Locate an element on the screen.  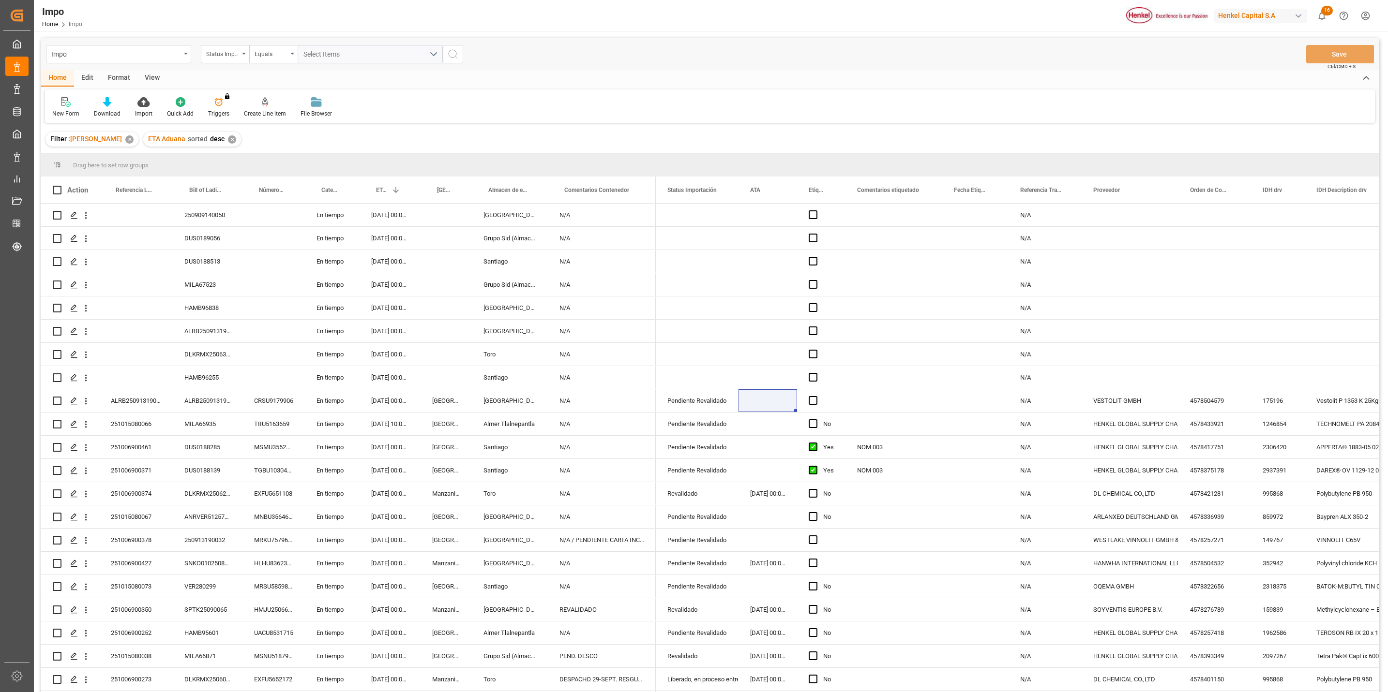
span: desc is located at coordinates (217, 139).